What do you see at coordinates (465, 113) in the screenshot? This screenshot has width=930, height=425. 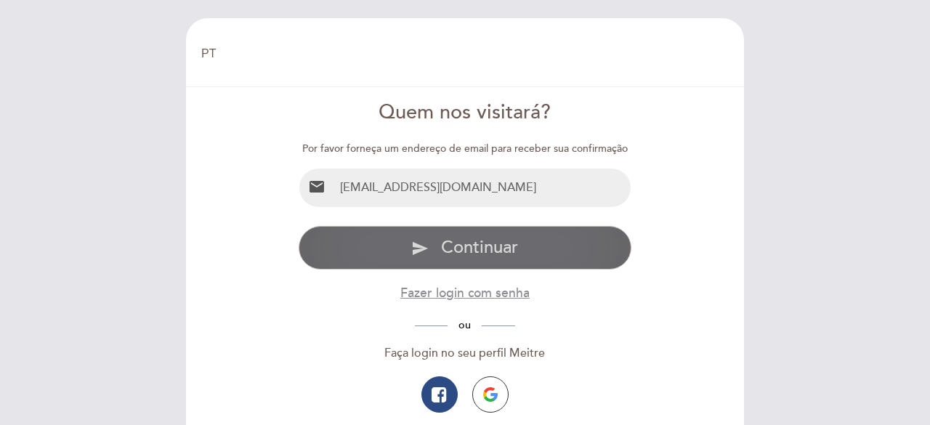 I see `div: Quem nos visitará?` at bounding box center [465, 113].